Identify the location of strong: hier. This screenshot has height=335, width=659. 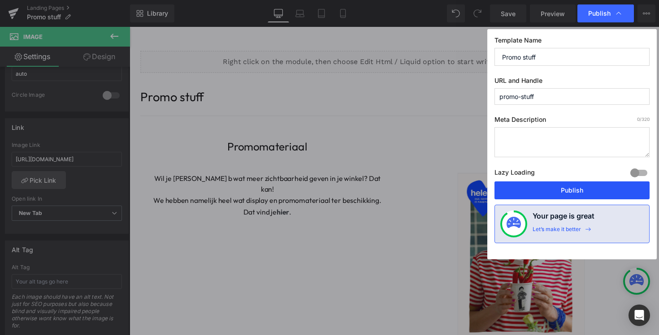
(157, 189).